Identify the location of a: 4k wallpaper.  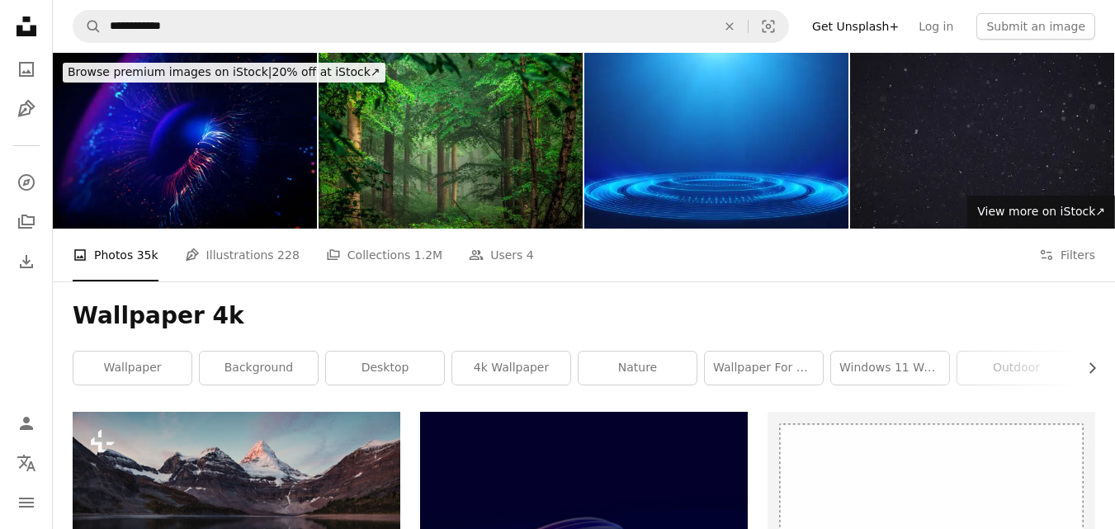
(511, 368).